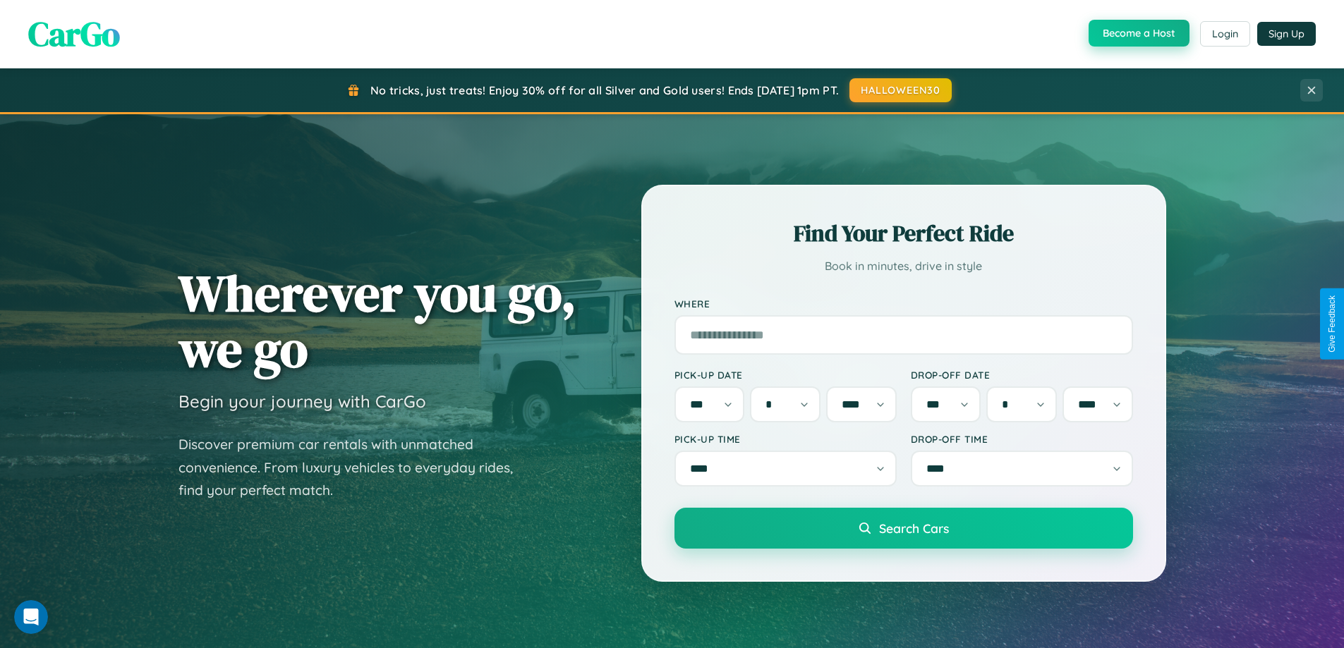 The height and width of the screenshot is (648, 1344). Describe the element at coordinates (1286, 34) in the screenshot. I see `button: Sign Up` at that location.